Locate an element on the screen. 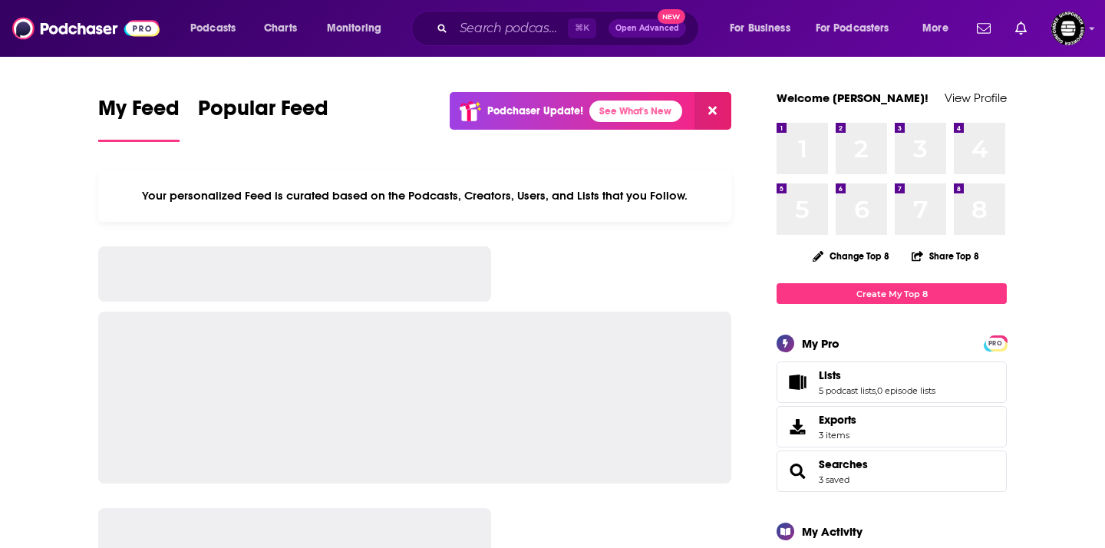  a: PRO is located at coordinates (996, 342).